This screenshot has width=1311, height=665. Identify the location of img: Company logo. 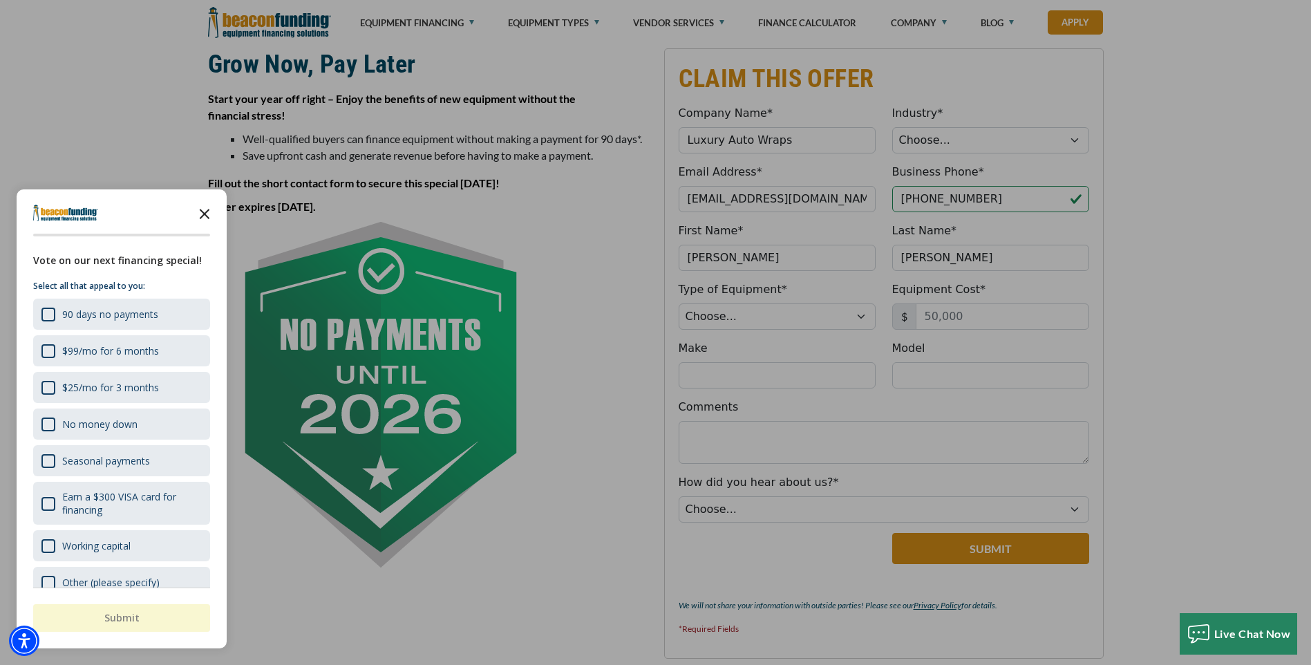
(66, 213).